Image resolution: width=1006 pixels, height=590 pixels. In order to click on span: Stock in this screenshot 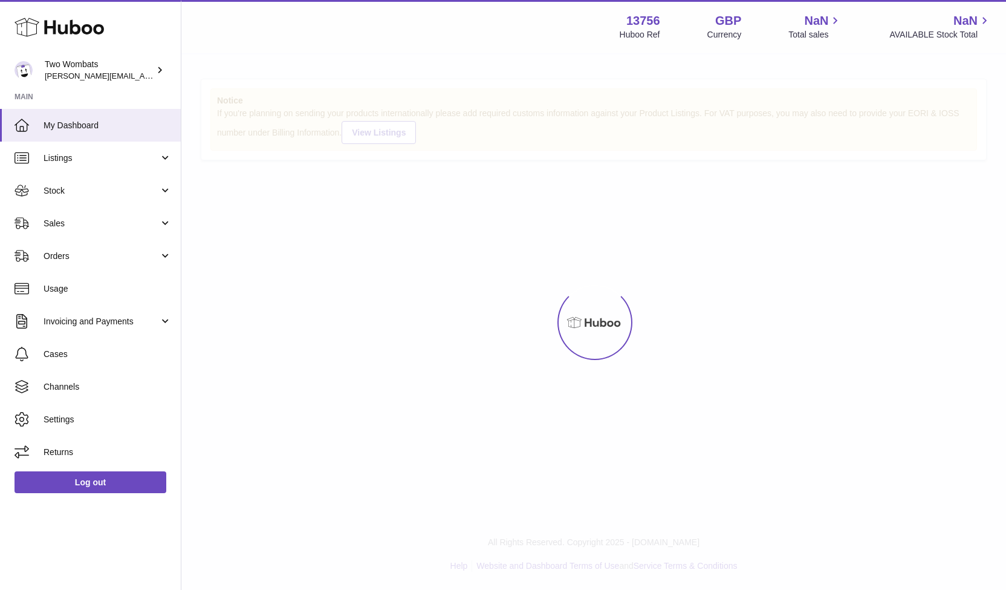, I will do `click(101, 190)`.